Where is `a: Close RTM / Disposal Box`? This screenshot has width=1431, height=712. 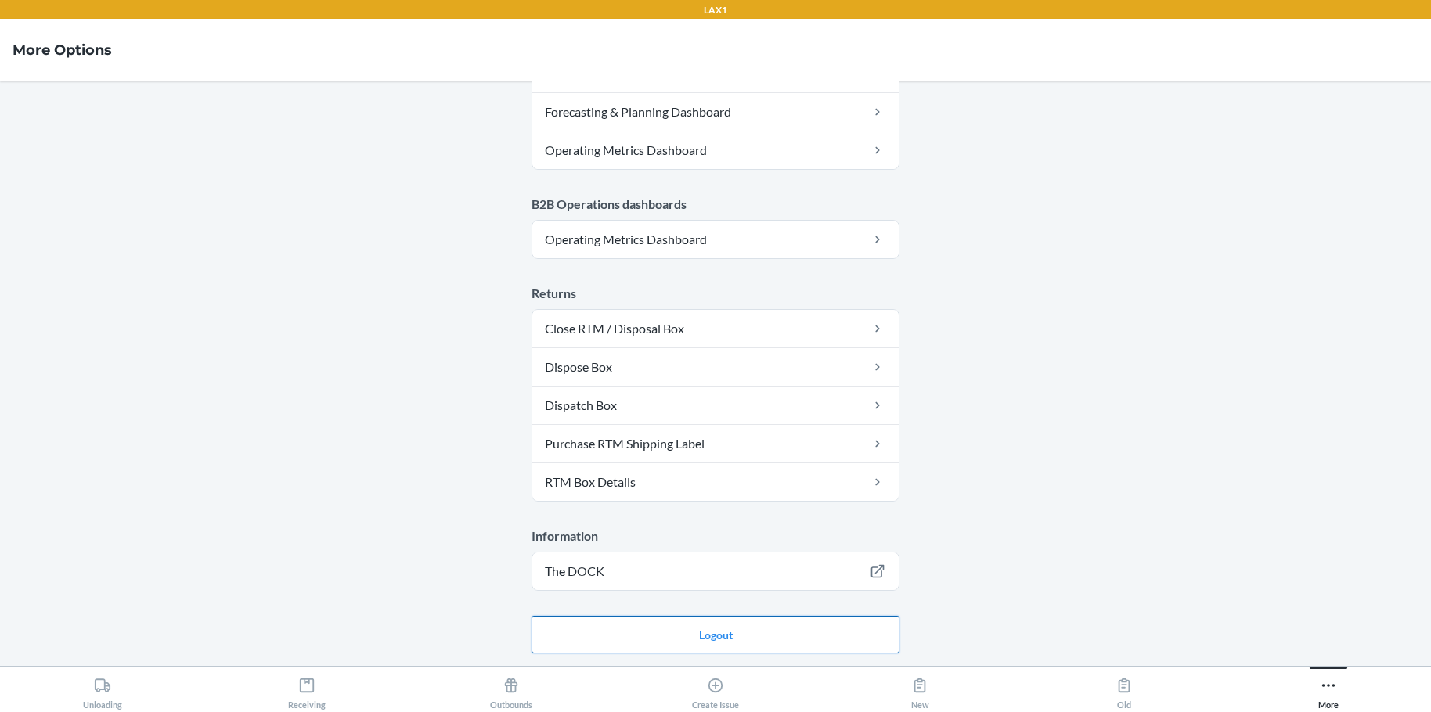
a: Close RTM / Disposal Box is located at coordinates (715, 329).